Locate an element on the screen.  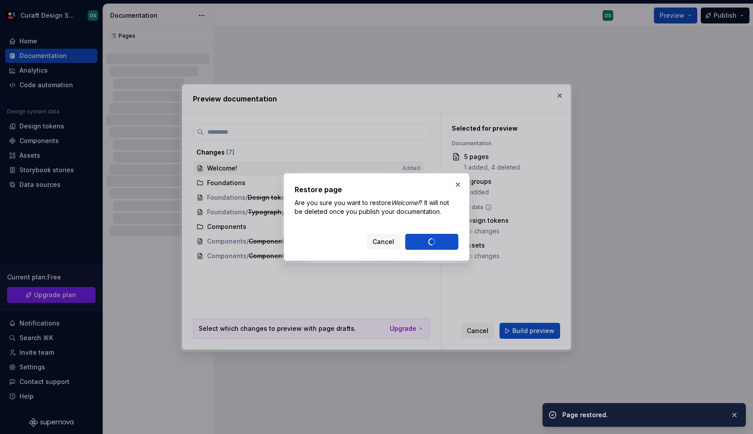
p: Are you sure you want to restore ? It will not be deleted once you publish your documentation. is located at coordinates (376, 207).